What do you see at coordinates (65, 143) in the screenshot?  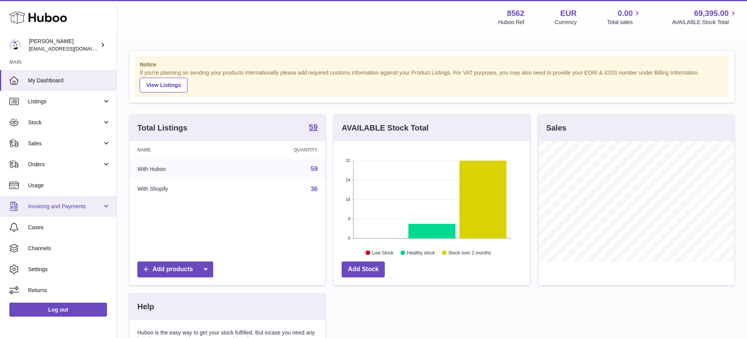 I see `span: Sales` at bounding box center [65, 143].